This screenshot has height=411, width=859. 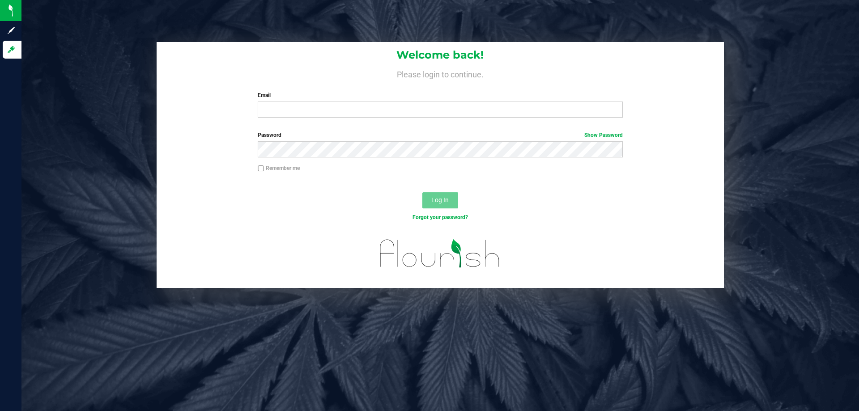 I want to click on h4: Please login to continue., so click(x=440, y=73).